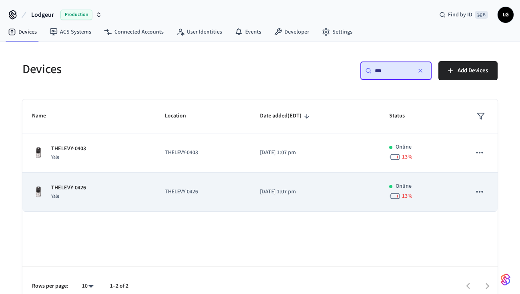 This screenshot has height=294, width=520. What do you see at coordinates (199, 32) in the screenshot?
I see `a: User Identities` at bounding box center [199, 32].